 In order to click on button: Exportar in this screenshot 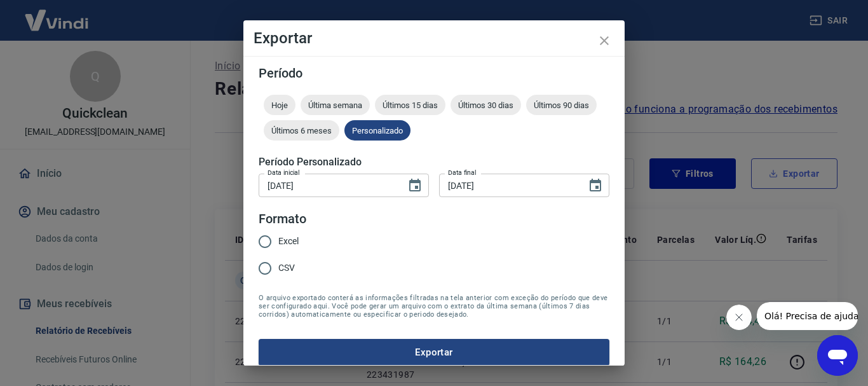, I will do `click(434, 352)`.